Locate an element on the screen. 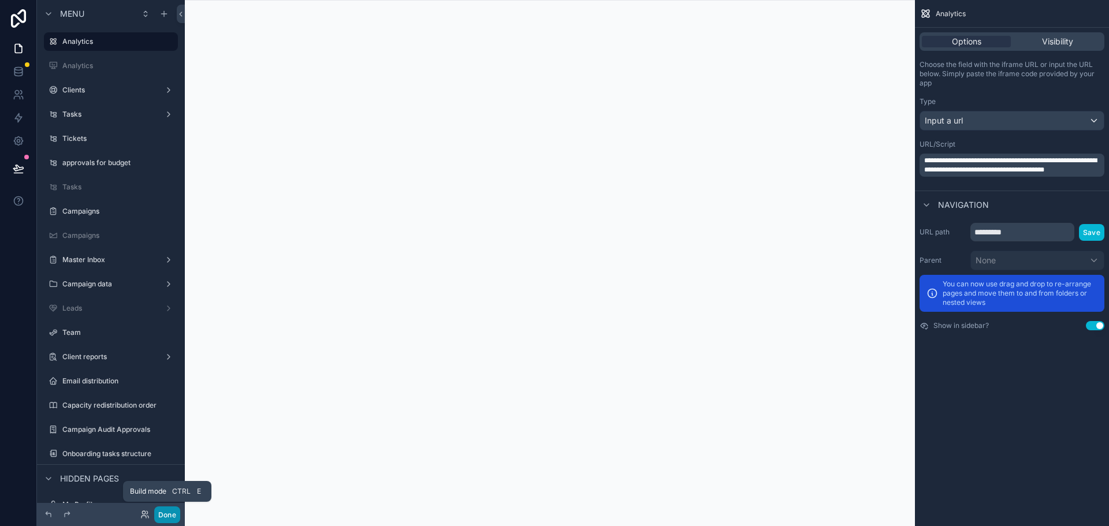 The image size is (1109, 526). span: Analytics is located at coordinates (951, 14).